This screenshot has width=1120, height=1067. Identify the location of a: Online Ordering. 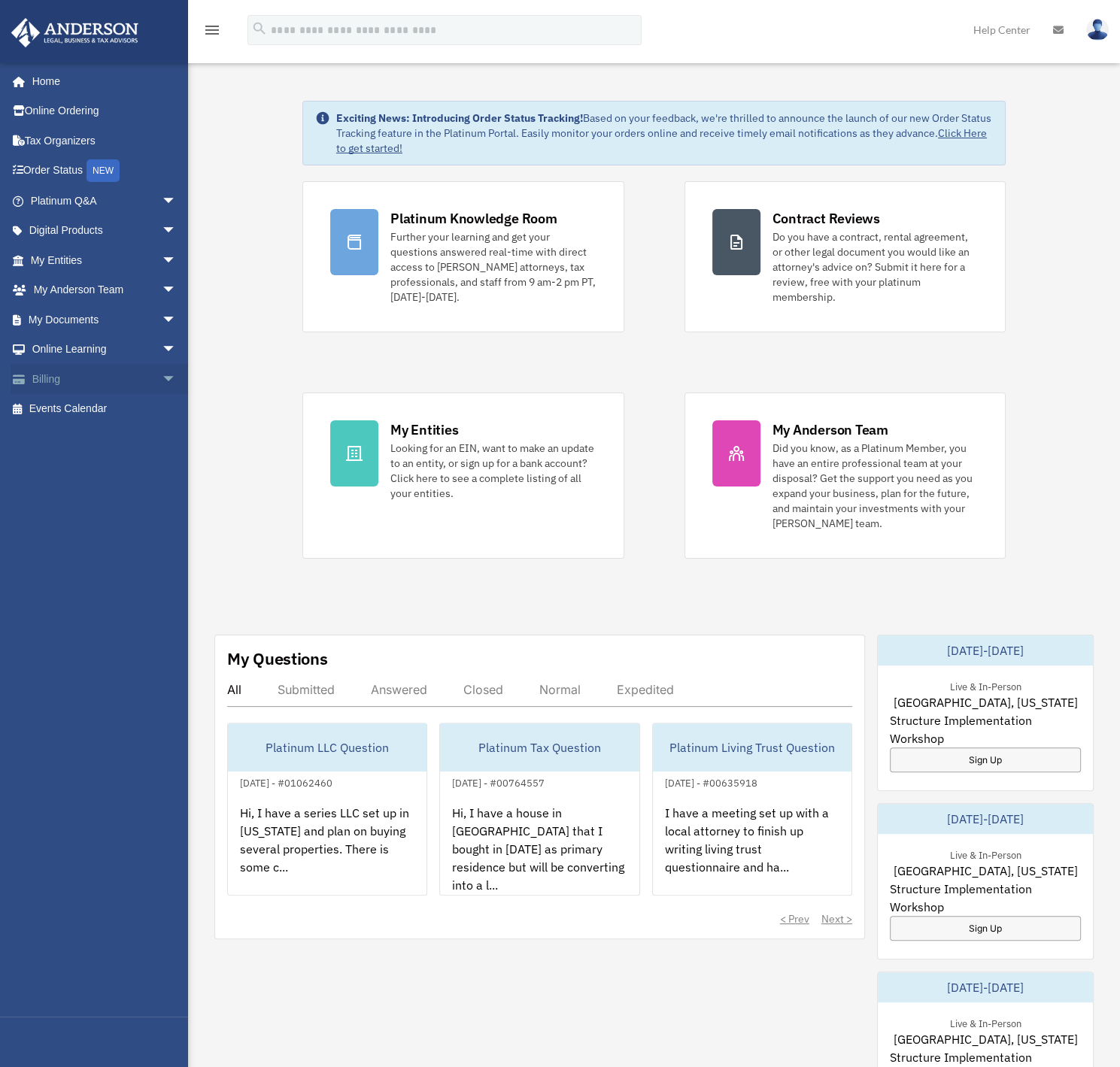
(104, 111).